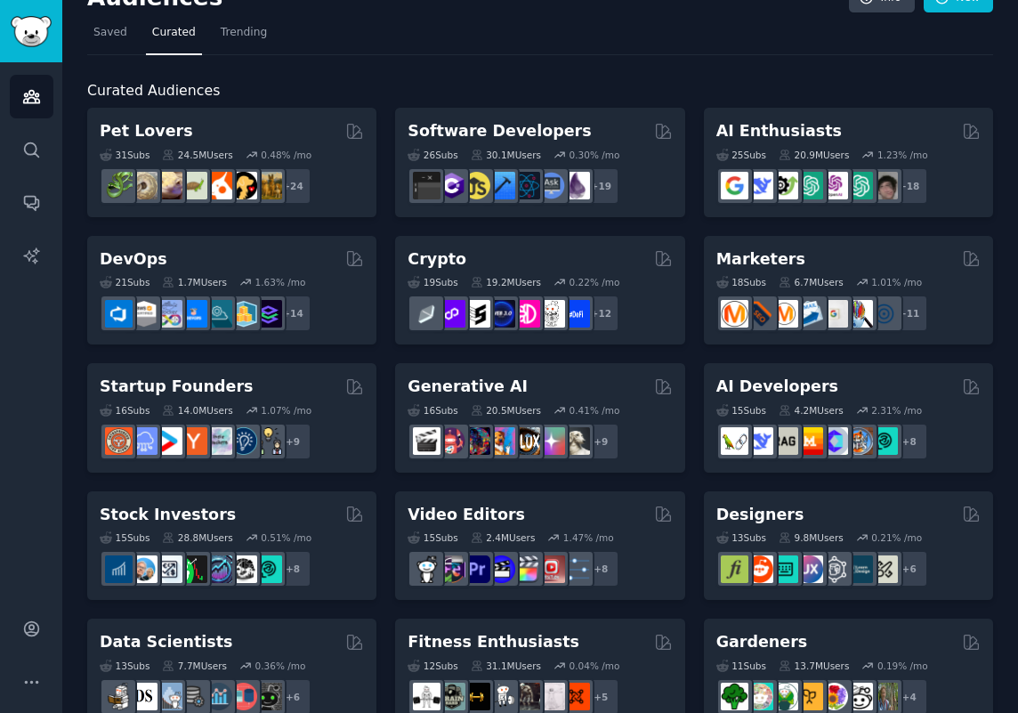 The image size is (1018, 713). What do you see at coordinates (125, 155) in the screenshot?
I see `div: 31 Sub s` at bounding box center [125, 155].